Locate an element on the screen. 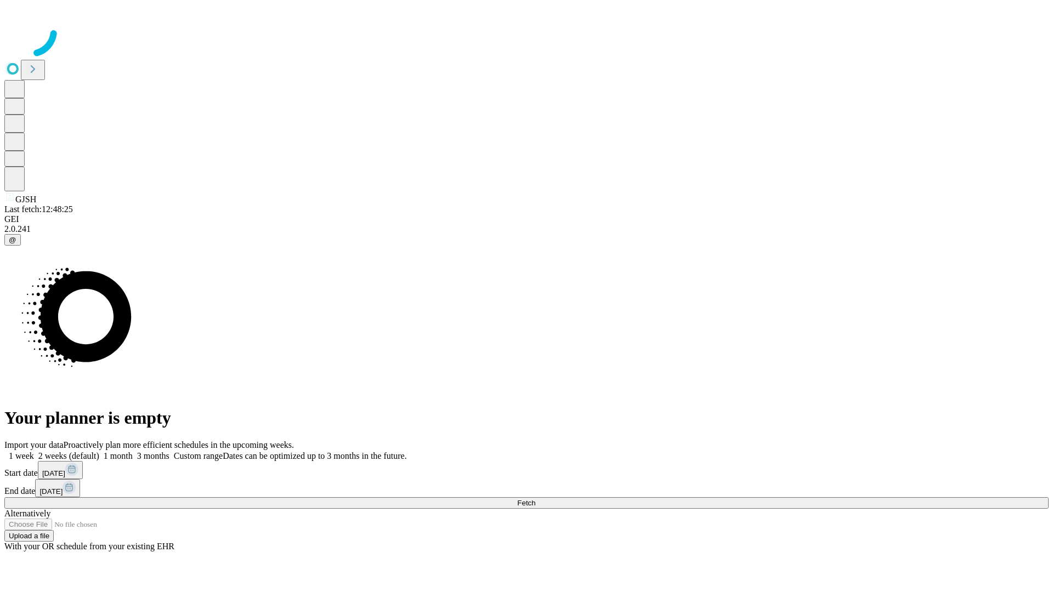  span: Custom range is located at coordinates (198, 456).